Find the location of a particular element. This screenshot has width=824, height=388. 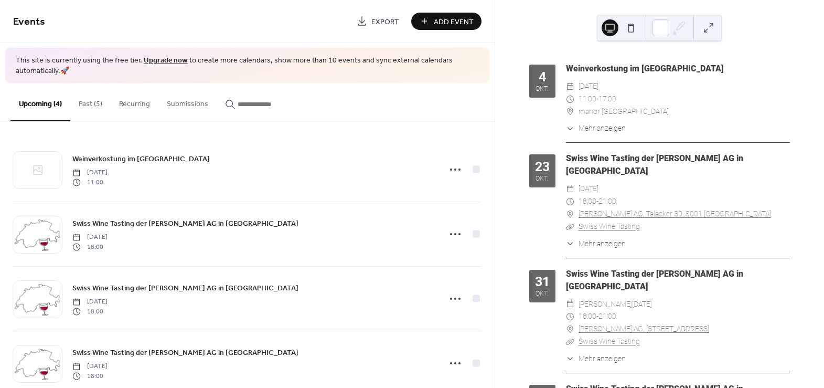

span: Add Event is located at coordinates (454, 22).